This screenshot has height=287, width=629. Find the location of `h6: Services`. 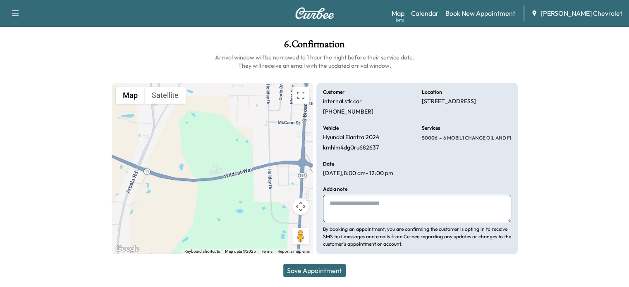

h6: Services is located at coordinates (431, 128).